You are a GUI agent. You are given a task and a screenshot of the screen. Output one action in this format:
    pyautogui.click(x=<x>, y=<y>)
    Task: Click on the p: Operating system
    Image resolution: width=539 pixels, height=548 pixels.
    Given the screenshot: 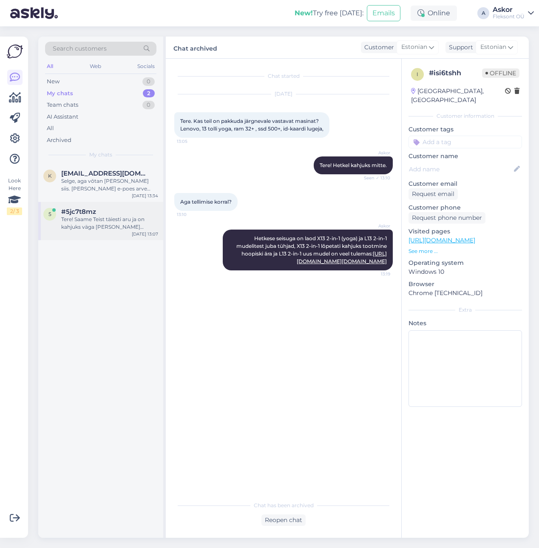 What is the action you would take?
    pyautogui.click(x=465, y=263)
    